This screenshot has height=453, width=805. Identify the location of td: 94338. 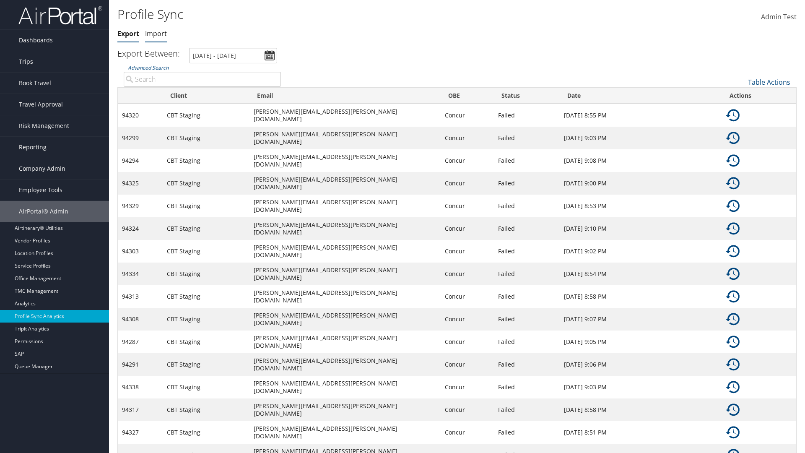
(140, 387).